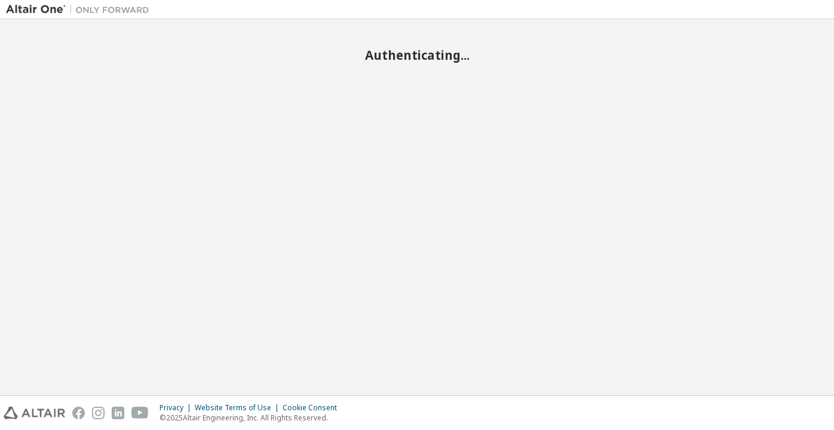 This screenshot has width=834, height=430. I want to click on img: altair_logo.svg, so click(34, 412).